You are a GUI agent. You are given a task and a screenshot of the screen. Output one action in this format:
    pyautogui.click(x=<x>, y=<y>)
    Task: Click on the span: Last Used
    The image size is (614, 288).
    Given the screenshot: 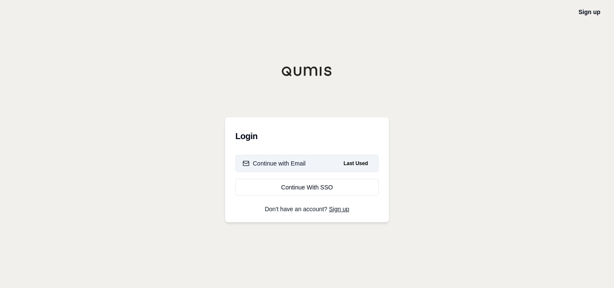 What is the action you would take?
    pyautogui.click(x=356, y=163)
    